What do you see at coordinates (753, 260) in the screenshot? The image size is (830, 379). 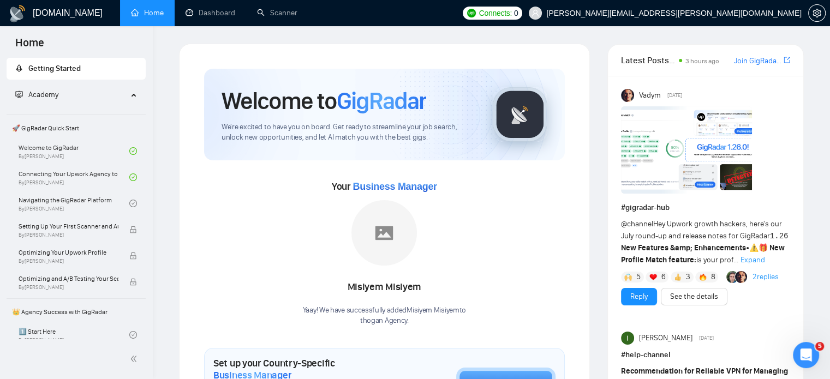 I see `span: Expand` at bounding box center [753, 260].